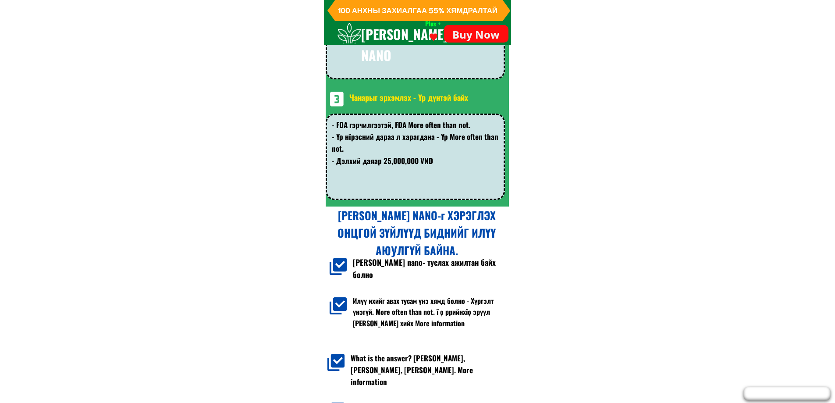 Image resolution: width=835 pixels, height=403 pixels. I want to click on font: - FDA гэрчилгээтэй, FDA More often than not., so click(401, 125).